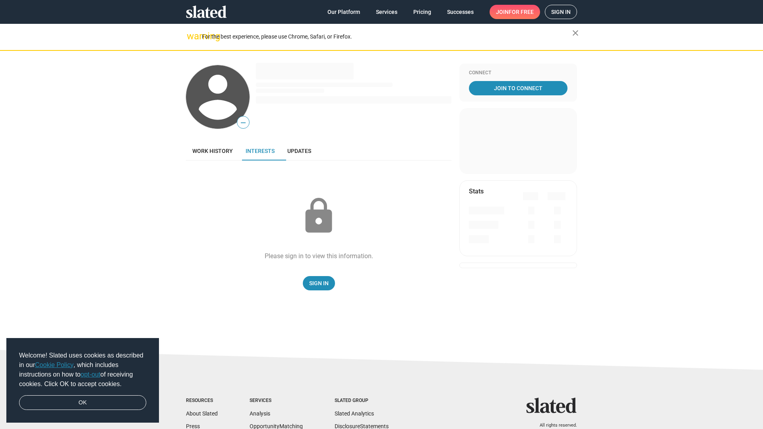 The height and width of the screenshot is (429, 763). I want to click on div: Services, so click(276, 401).